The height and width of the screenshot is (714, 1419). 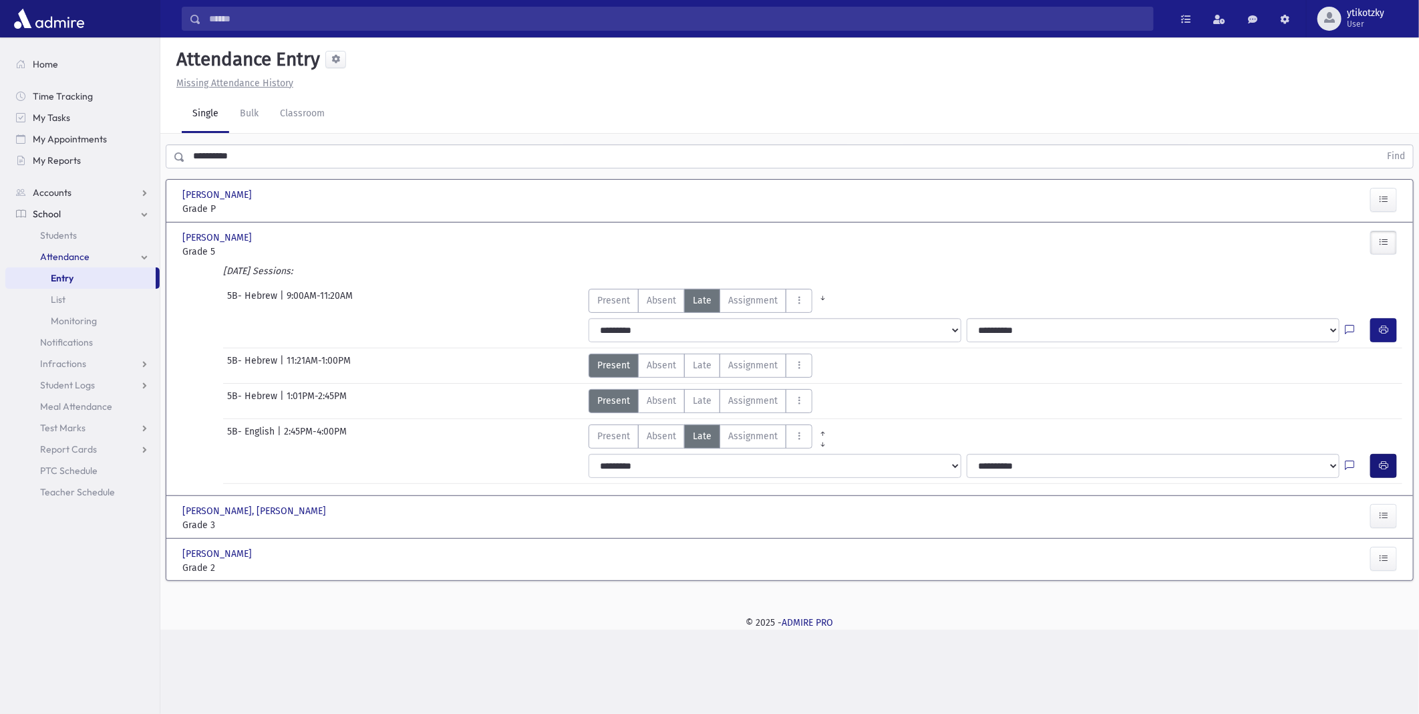 I want to click on a: My Tasks, so click(x=82, y=118).